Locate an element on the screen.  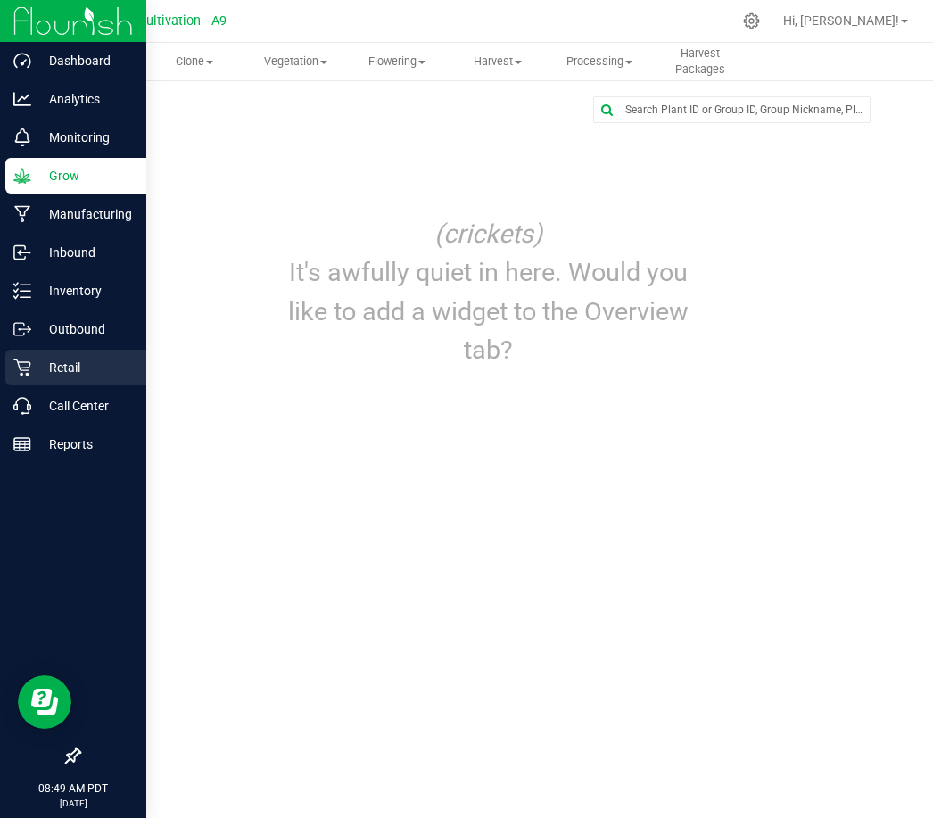
span: Processing is located at coordinates (599, 62).